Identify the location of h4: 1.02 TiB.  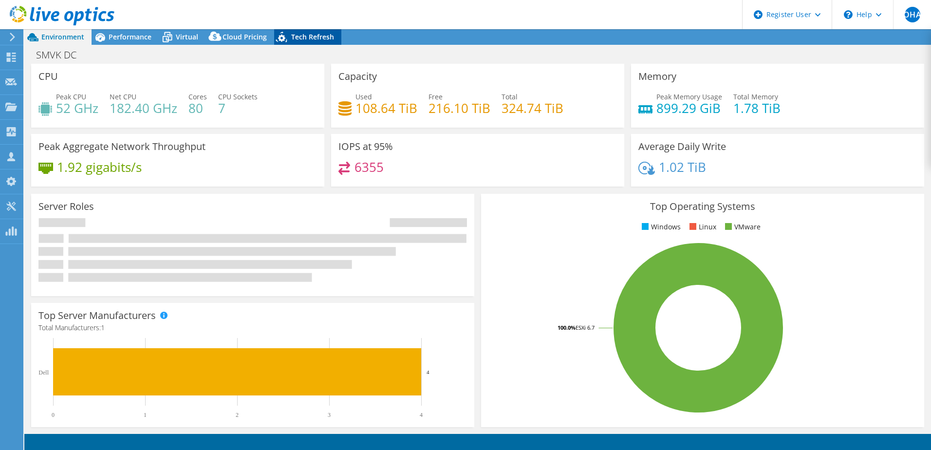
(682, 167).